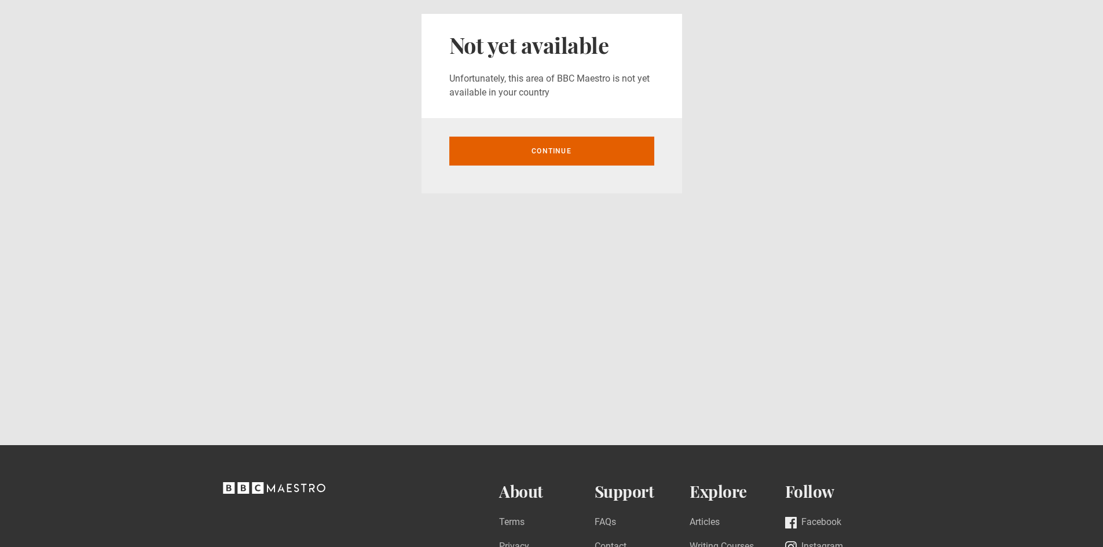  I want to click on a: Continue, so click(552, 151).